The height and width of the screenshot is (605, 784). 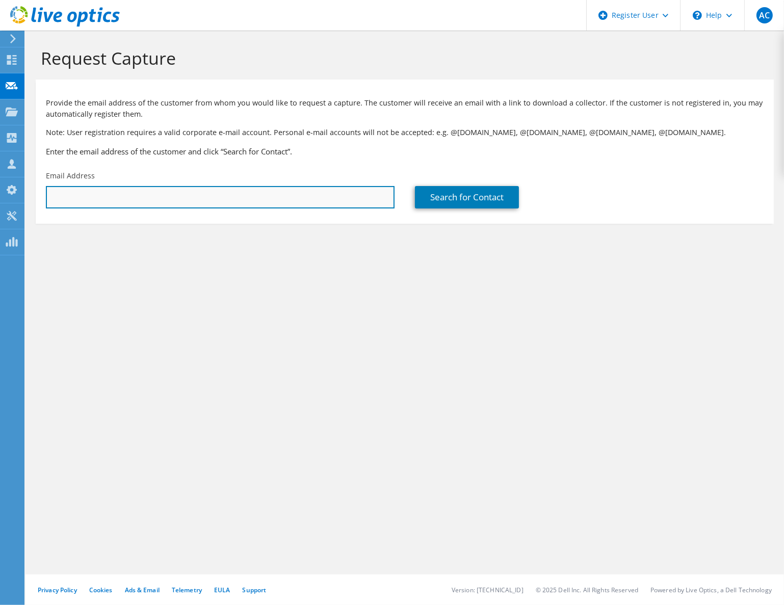 What do you see at coordinates (698, 15) in the screenshot?
I see `svg: \n` at bounding box center [698, 15].